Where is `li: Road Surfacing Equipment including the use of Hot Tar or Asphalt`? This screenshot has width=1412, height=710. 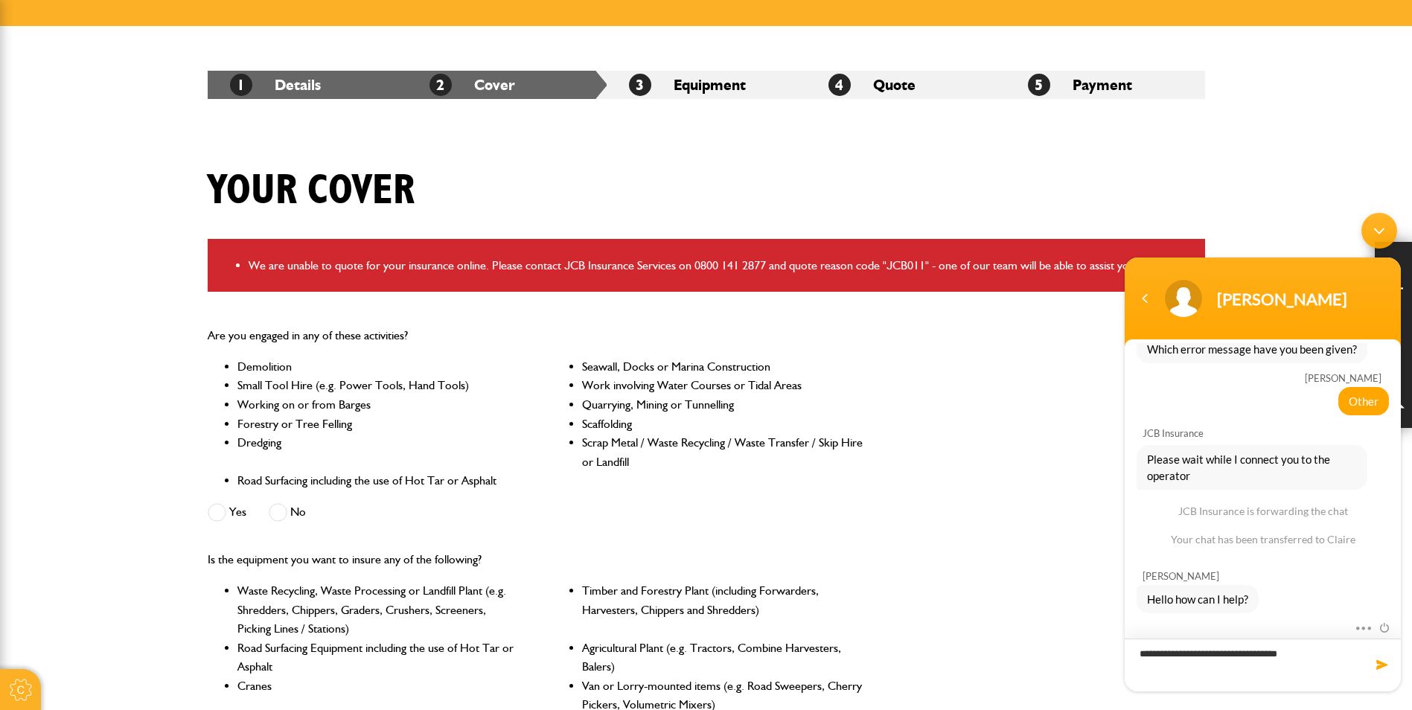
li: Road Surfacing Equipment including the use of Hot Tar or Asphalt is located at coordinates (378, 657).